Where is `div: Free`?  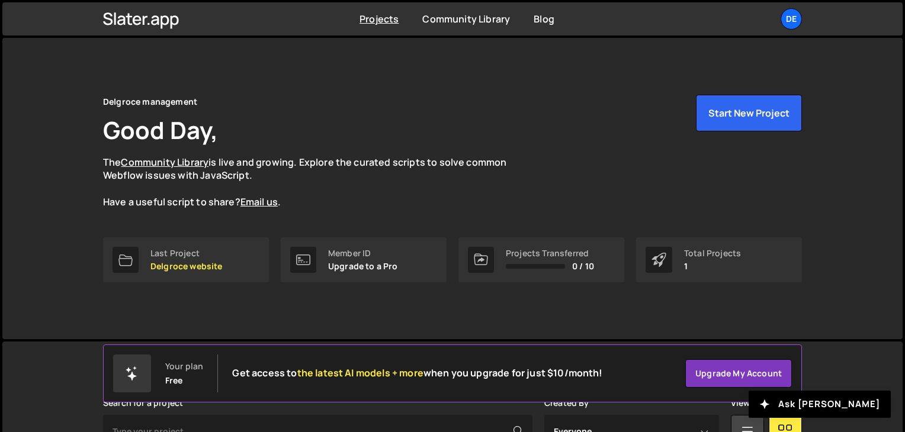 div: Free is located at coordinates (174, 381).